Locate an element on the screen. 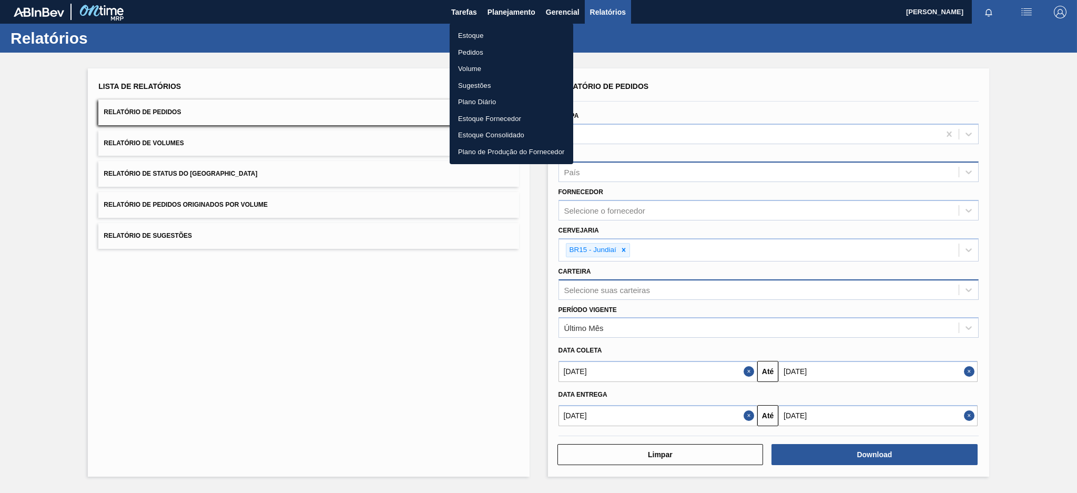 Image resolution: width=1077 pixels, height=493 pixels. a: Sugestões is located at coordinates (511, 86).